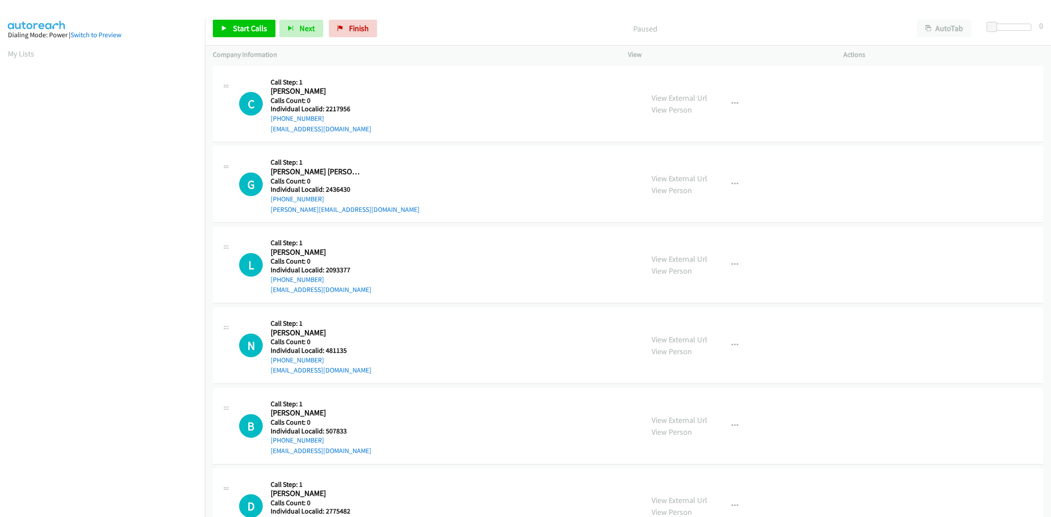 This screenshot has height=517, width=1051. What do you see at coordinates (250, 28) in the screenshot?
I see `span: Start Calls` at bounding box center [250, 28].